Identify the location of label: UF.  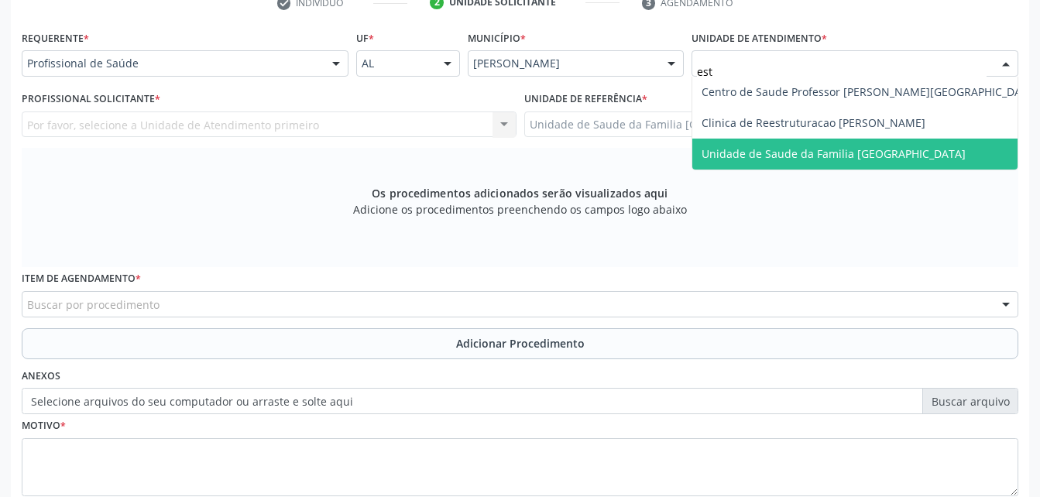
(365, 38).